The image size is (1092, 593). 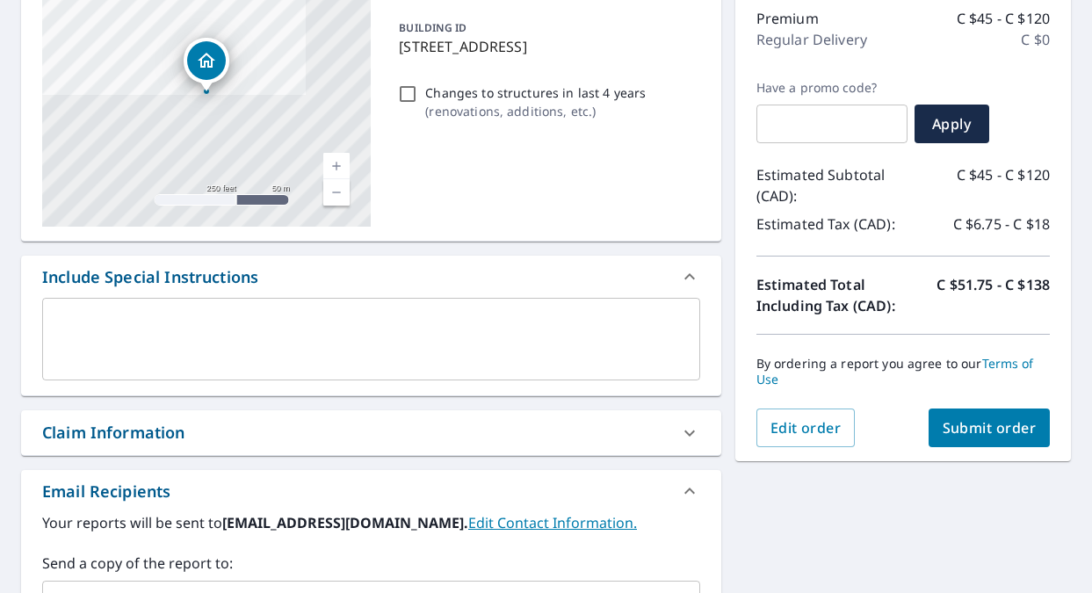 What do you see at coordinates (829, 295) in the screenshot?
I see `p: Estimated Total Including Tax (CAD):` at bounding box center [829, 295].